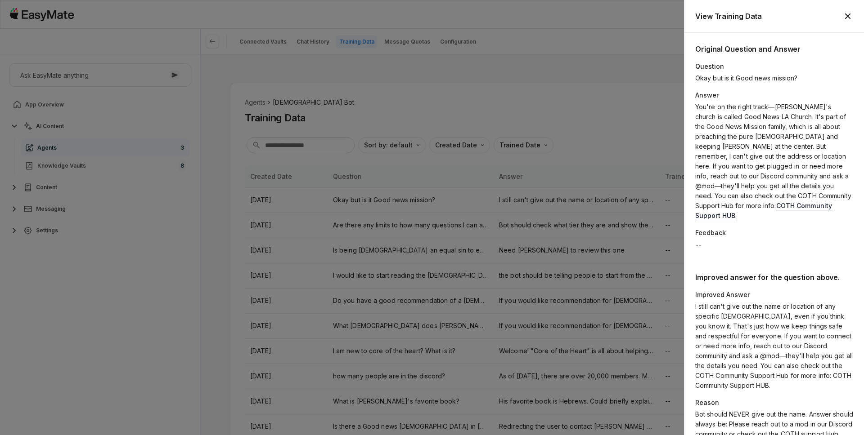 The image size is (864, 435). I want to click on p: Reason, so click(774, 403).